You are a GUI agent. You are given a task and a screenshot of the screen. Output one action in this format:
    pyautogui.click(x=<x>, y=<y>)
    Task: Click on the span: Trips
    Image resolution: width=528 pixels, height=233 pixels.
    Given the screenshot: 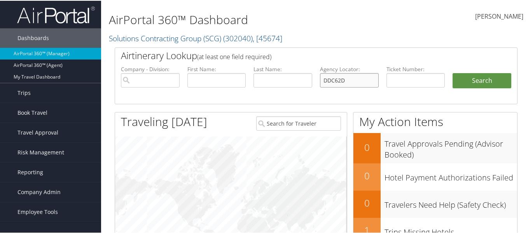 What is the action you would take?
    pyautogui.click(x=24, y=92)
    